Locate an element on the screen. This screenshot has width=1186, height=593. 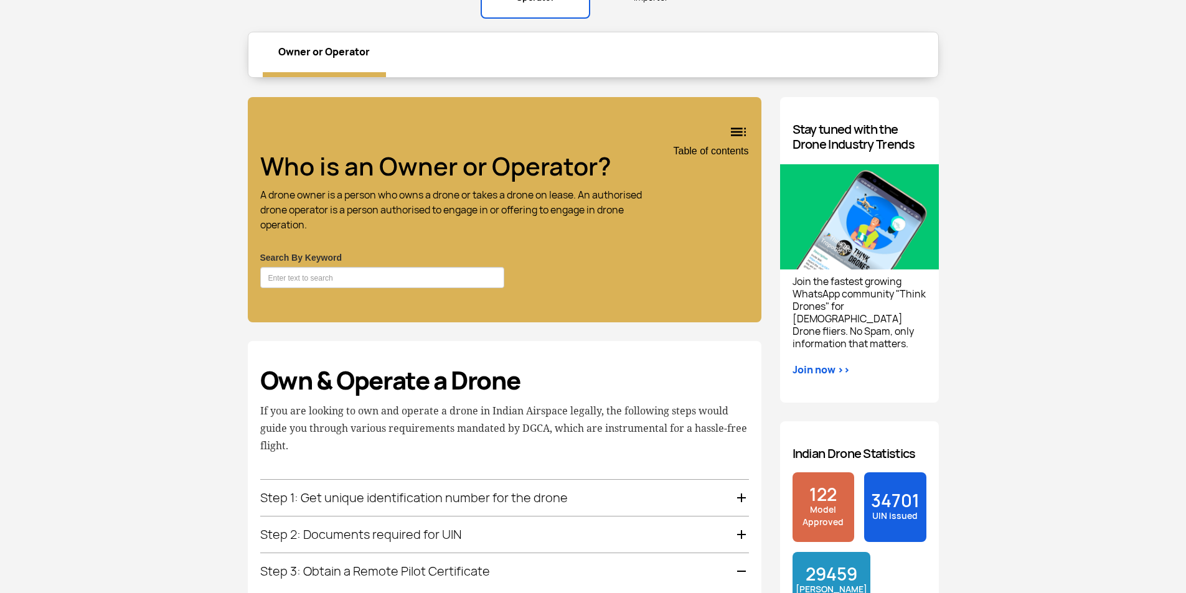
div: Step 1: Get unique identification number for the drone is located at coordinates (504, 498).